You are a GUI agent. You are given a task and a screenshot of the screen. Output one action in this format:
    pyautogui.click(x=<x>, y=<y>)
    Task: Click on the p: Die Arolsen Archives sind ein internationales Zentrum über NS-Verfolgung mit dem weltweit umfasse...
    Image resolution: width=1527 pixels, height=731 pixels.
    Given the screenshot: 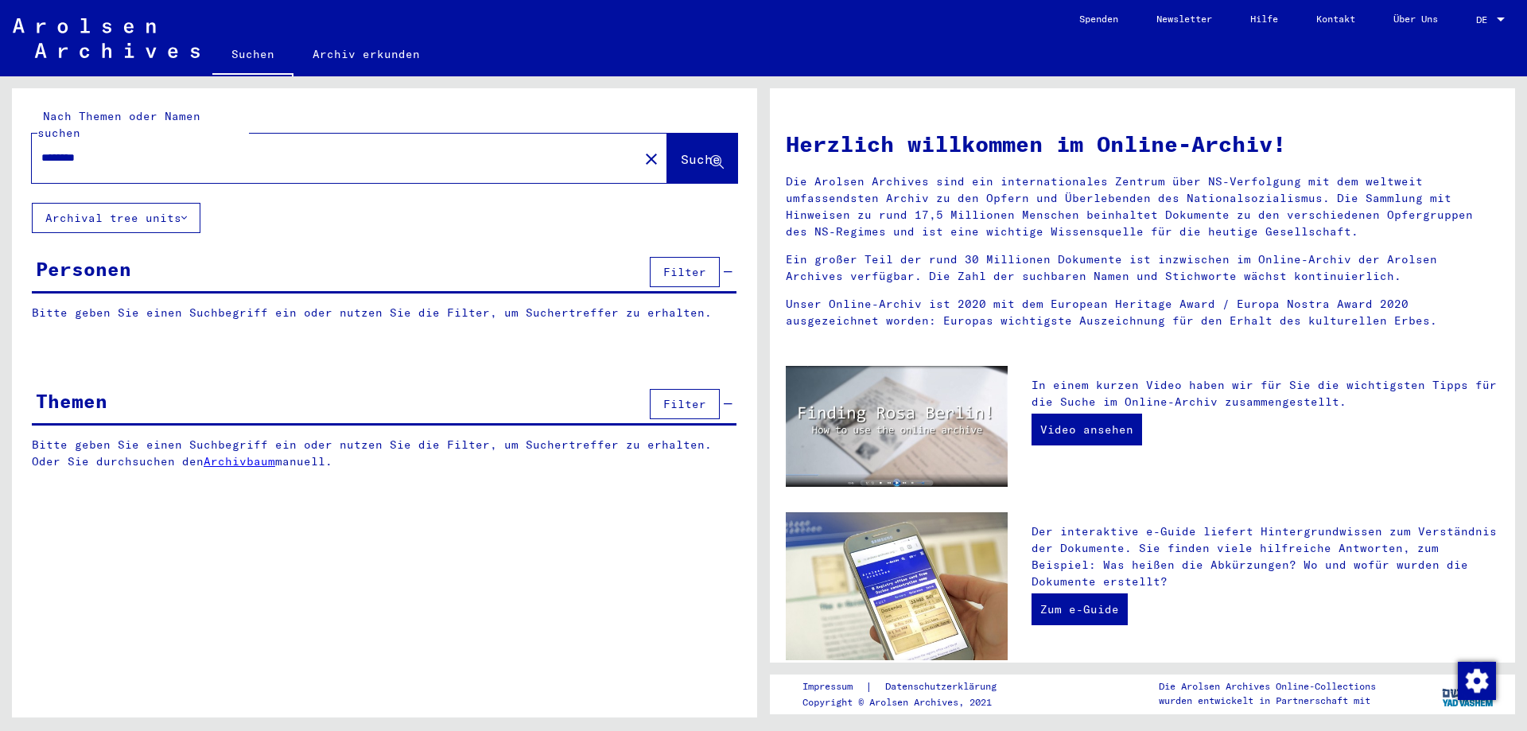 What is the action you would take?
    pyautogui.click(x=1142, y=207)
    